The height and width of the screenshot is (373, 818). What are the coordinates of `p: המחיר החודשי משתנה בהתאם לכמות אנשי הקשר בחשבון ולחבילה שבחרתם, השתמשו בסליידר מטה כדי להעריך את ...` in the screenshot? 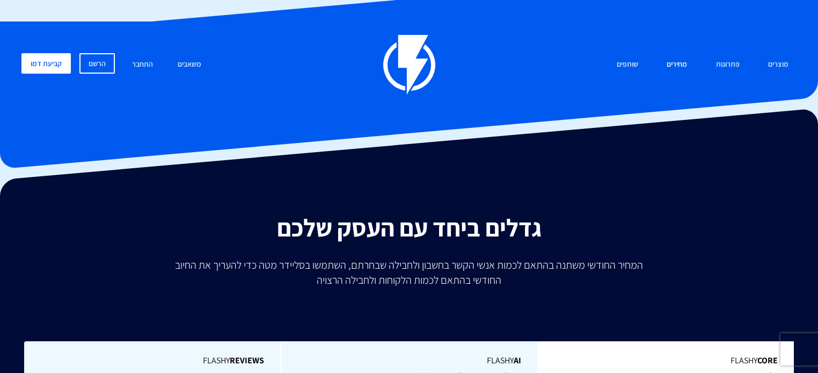 It's located at (409, 272).